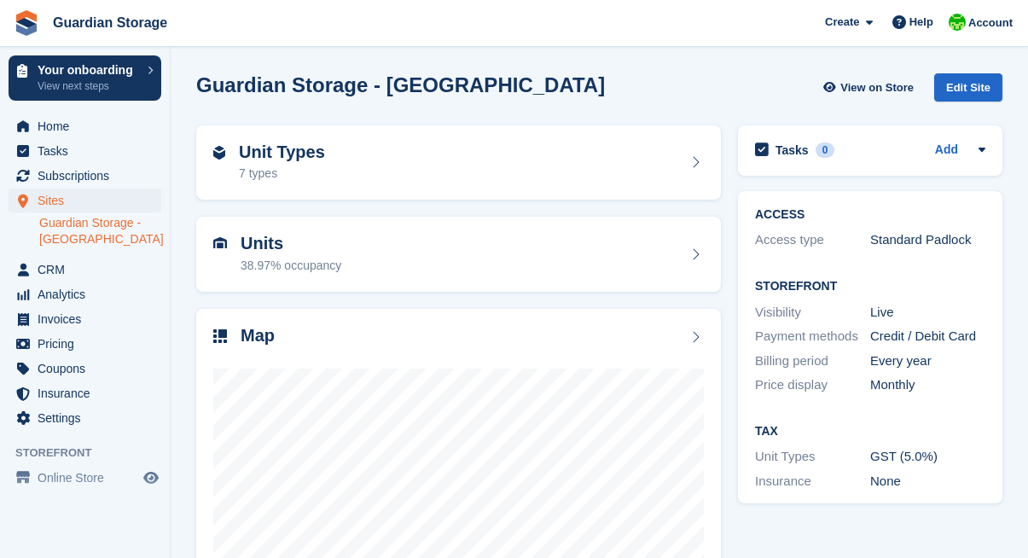 The image size is (1028, 558). I want to click on div: 7 types, so click(281, 173).